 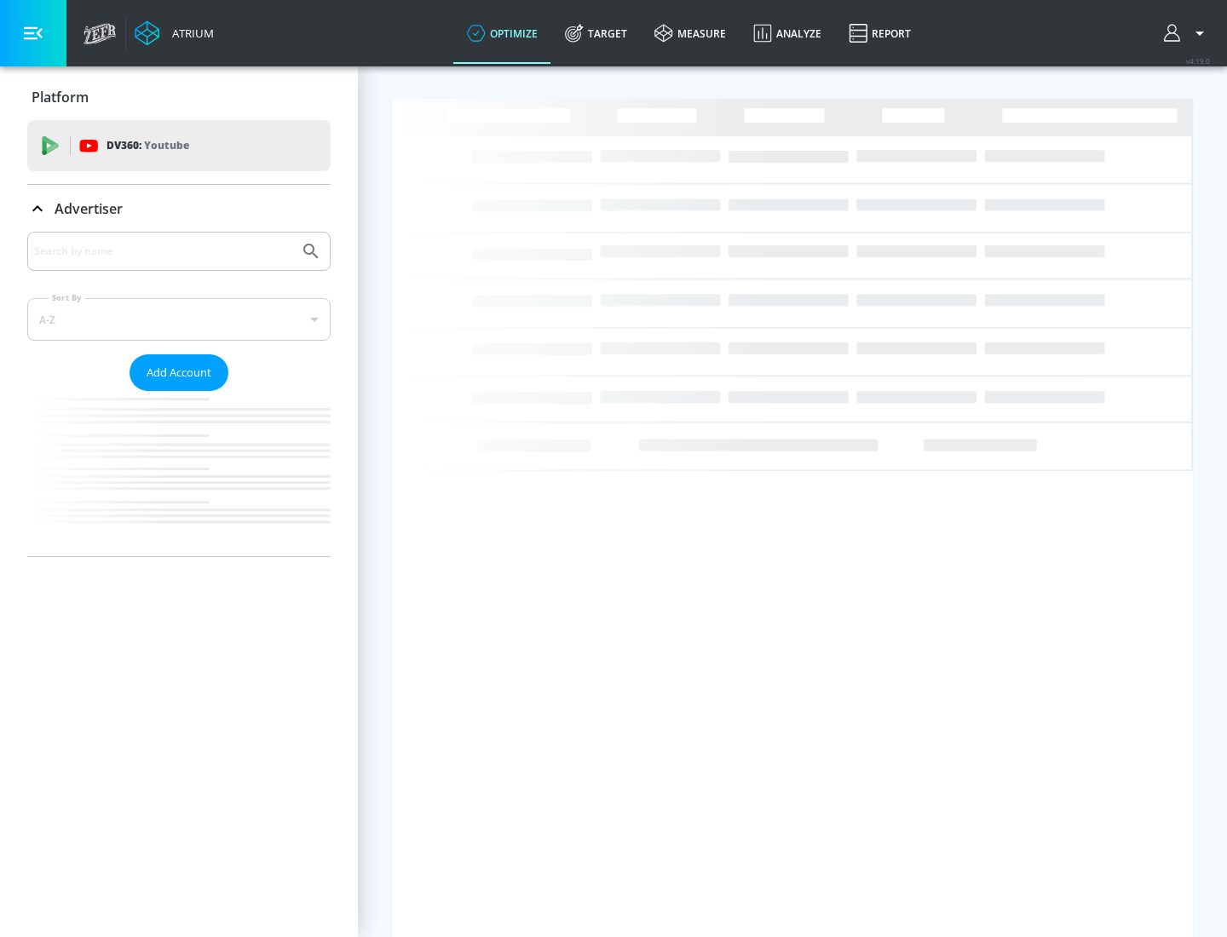 What do you see at coordinates (166, 145) in the screenshot?
I see `p: Youtube` at bounding box center [166, 145].